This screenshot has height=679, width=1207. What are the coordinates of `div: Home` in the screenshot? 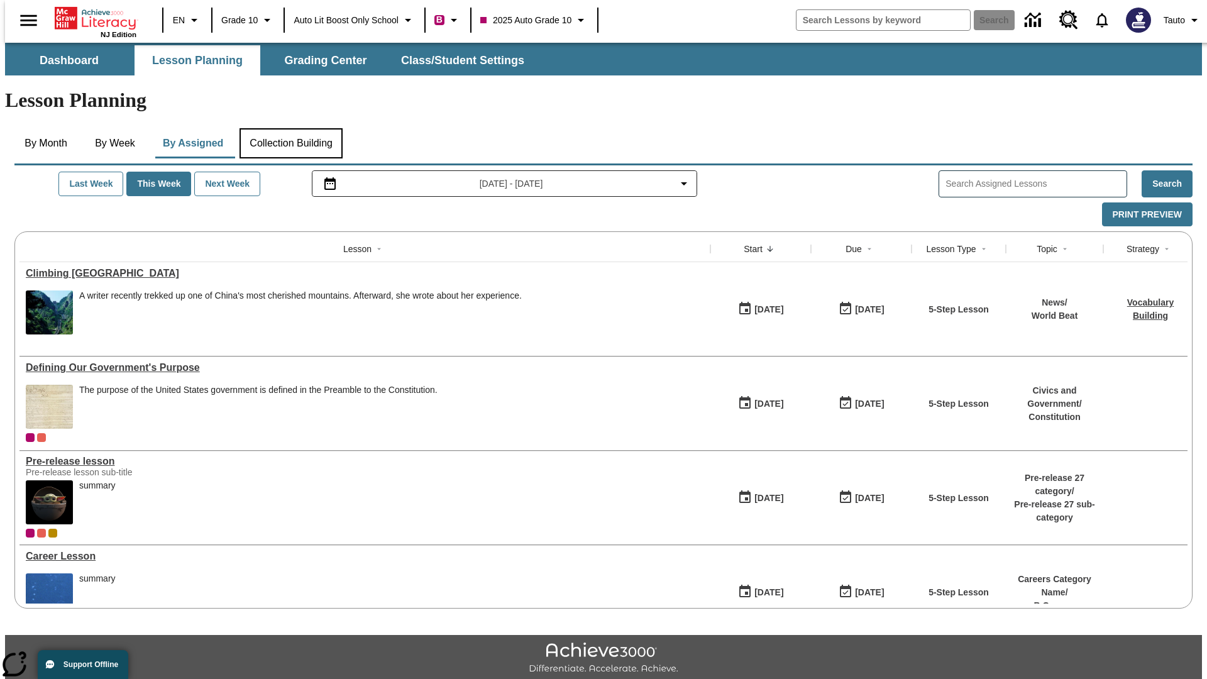 It's located at (96, 21).